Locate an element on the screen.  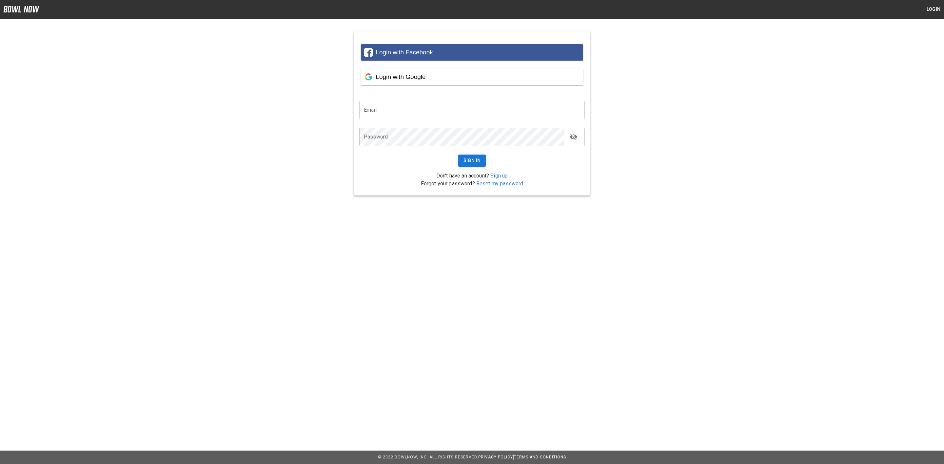
img: logo is located at coordinates (21, 9).